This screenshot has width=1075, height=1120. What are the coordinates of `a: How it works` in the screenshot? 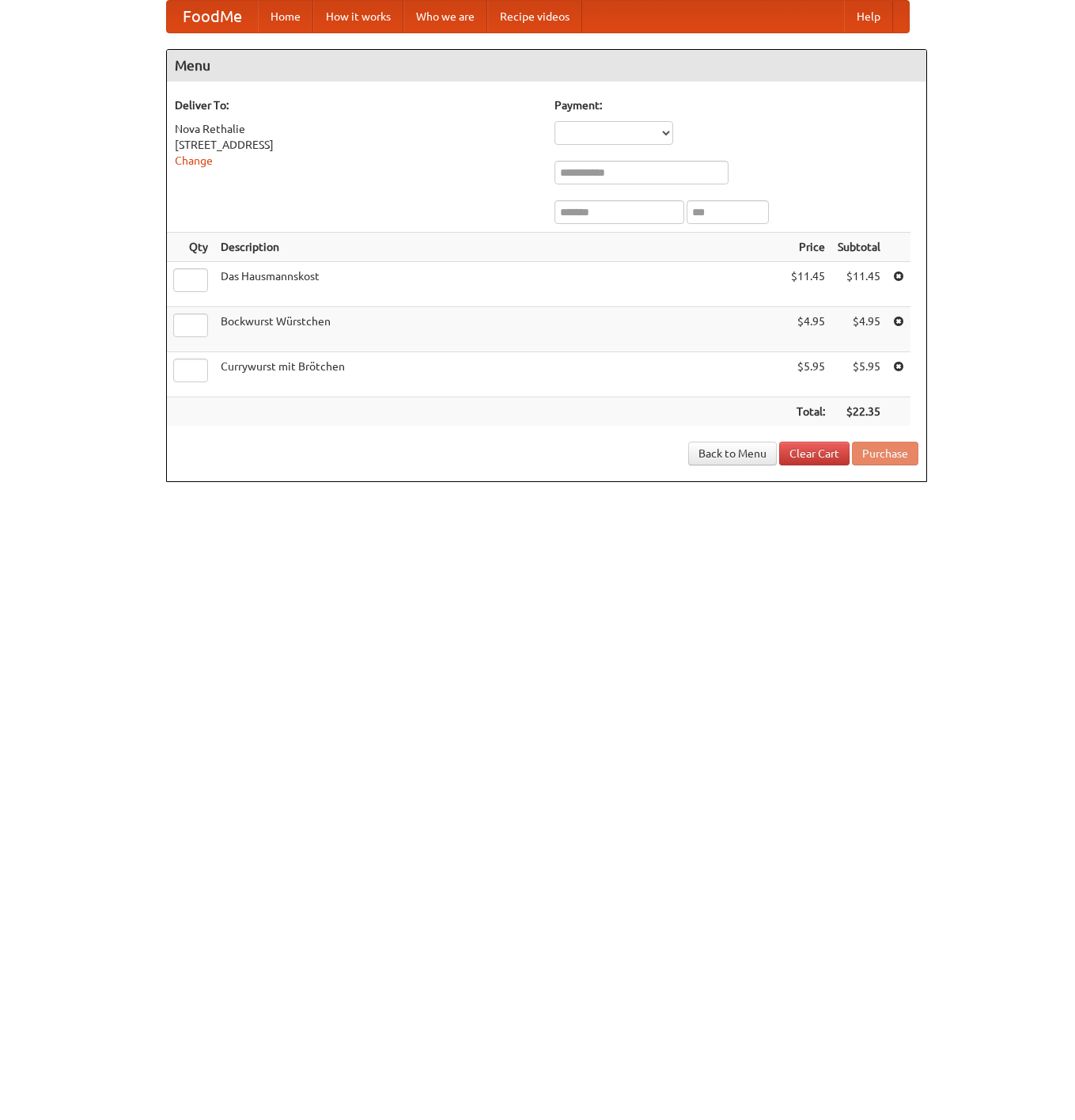 It's located at (358, 16).